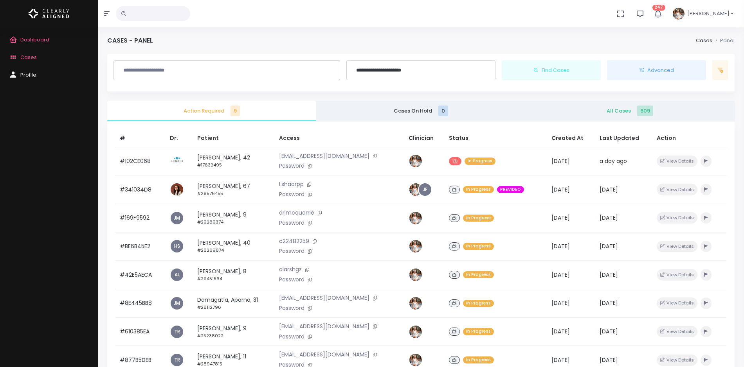 The image size is (744, 367). Describe the element at coordinates (210, 222) in the screenshot. I see `small: #29289374` at that location.